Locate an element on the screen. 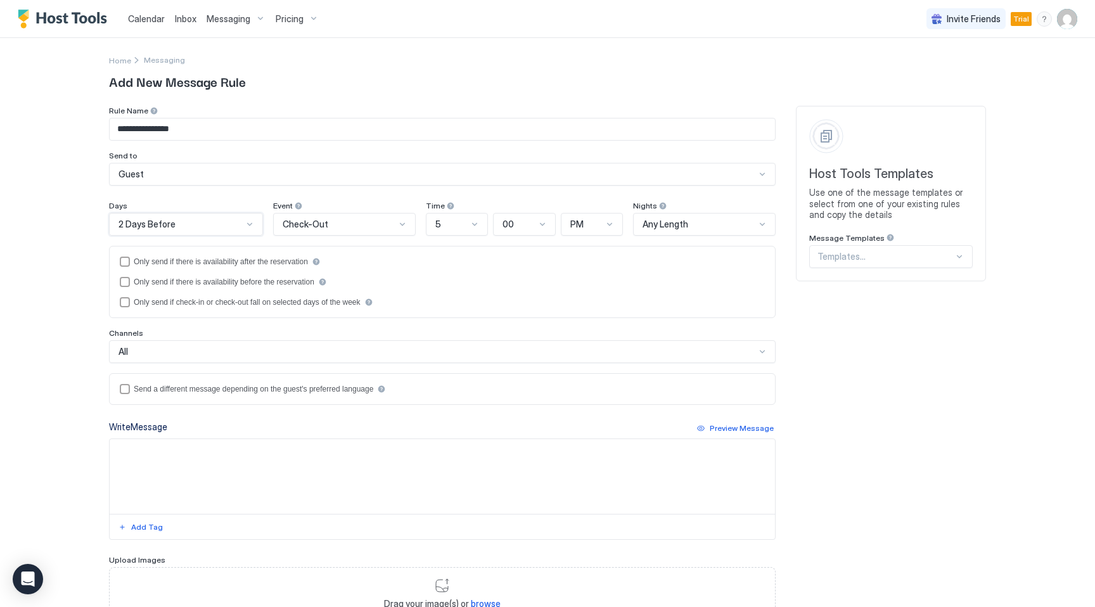 This screenshot has width=1095, height=607. a: Home is located at coordinates (120, 60).